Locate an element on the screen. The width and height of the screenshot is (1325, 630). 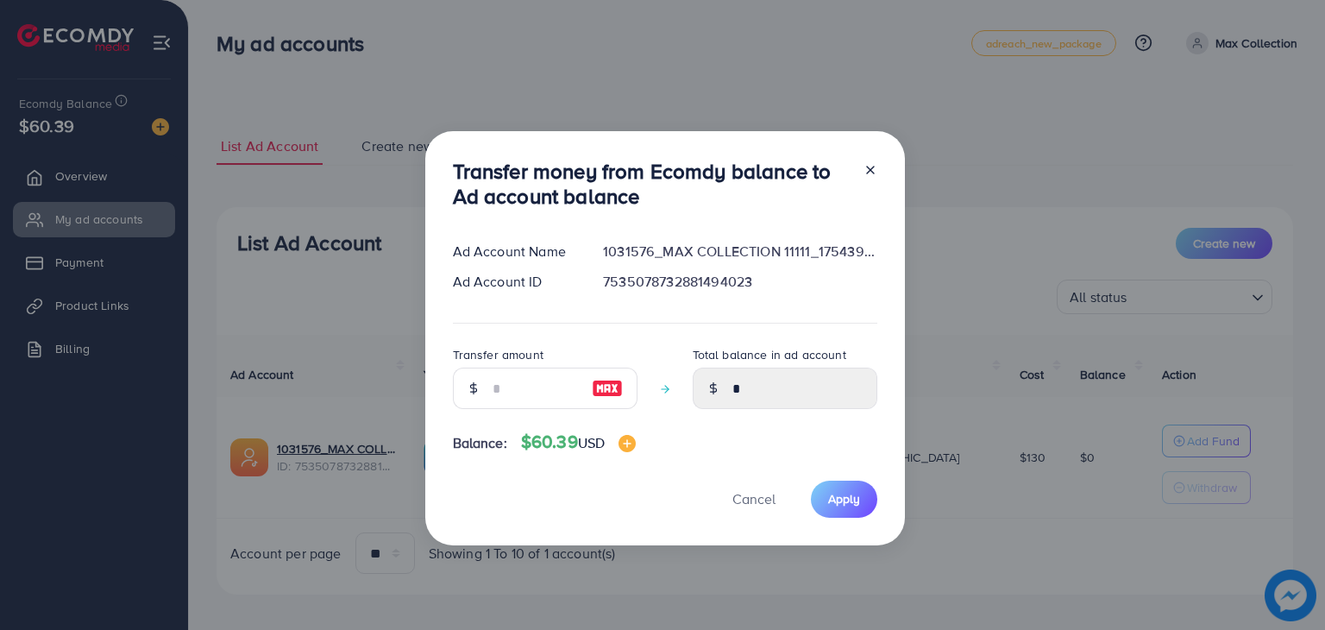
div: 1031576_MAX COLLECTION 11111_1754397364319 is located at coordinates (739, 251).